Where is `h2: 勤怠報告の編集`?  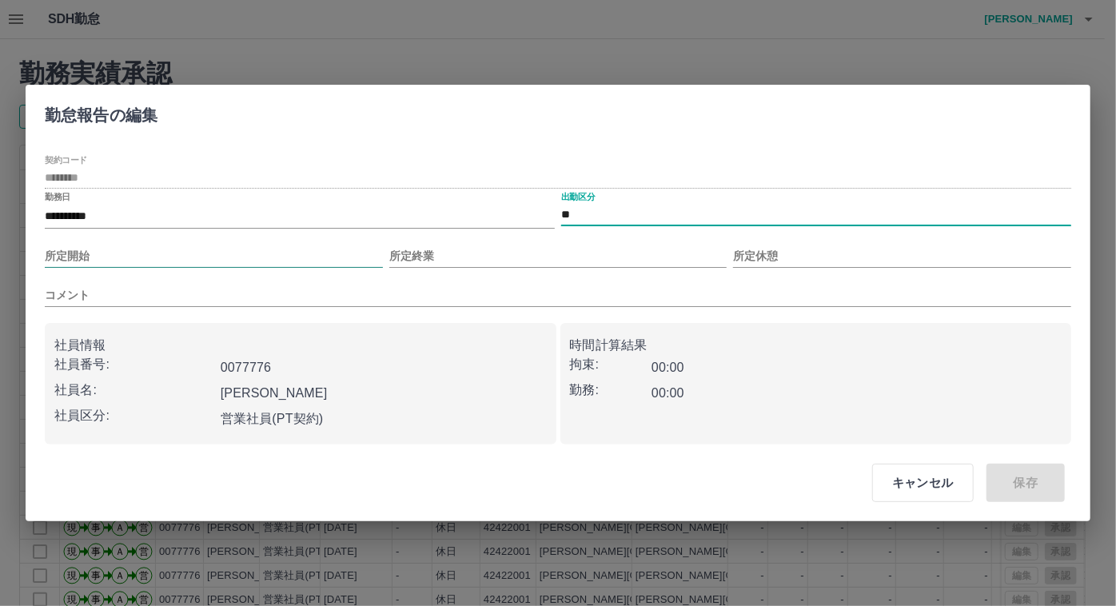
h2: 勤怠報告の編集 is located at coordinates (101, 112).